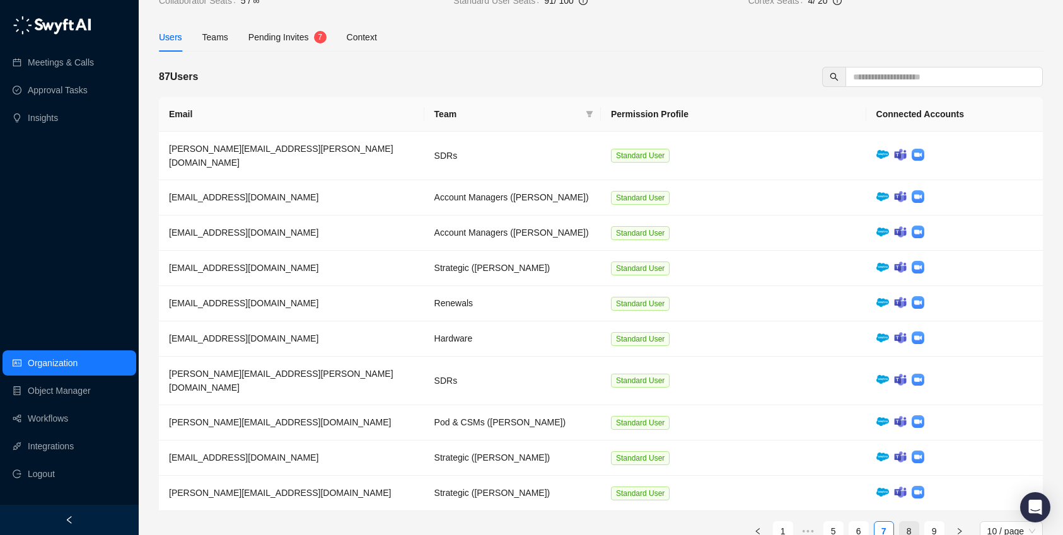 Image resolution: width=1063 pixels, height=535 pixels. I want to click on div: Teams, so click(215, 37).